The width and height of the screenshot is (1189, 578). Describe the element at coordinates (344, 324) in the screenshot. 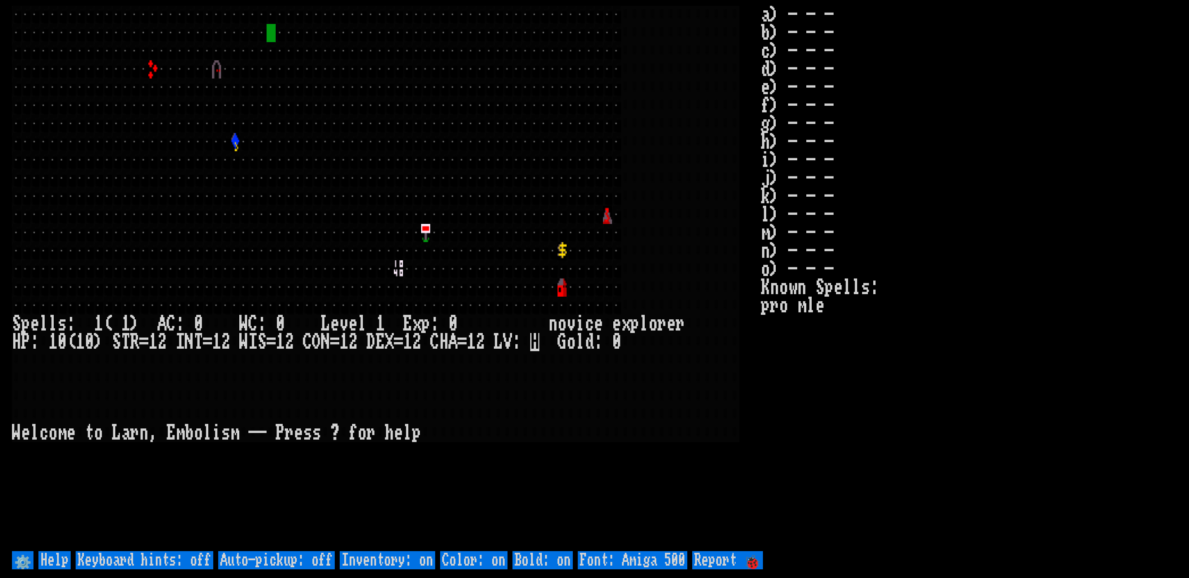

I see `div: v` at that location.